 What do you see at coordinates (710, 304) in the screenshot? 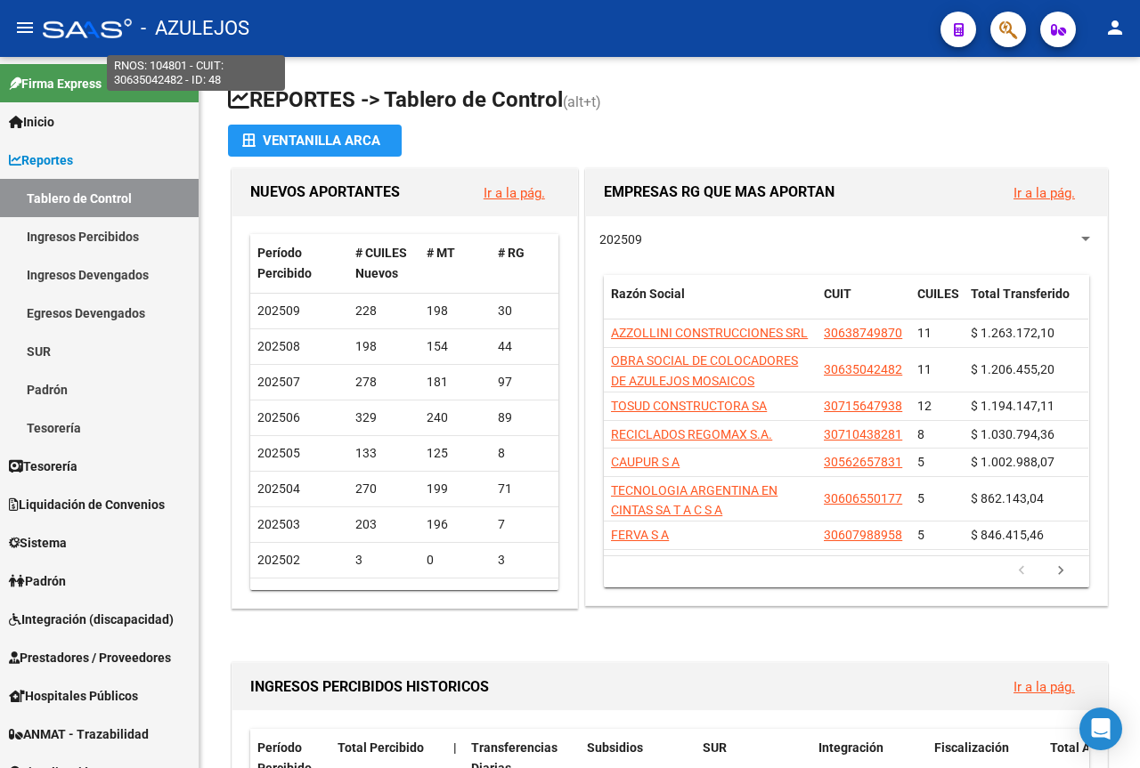
I see `datatable-header-cell: Razón Social` at bounding box center [710, 304].